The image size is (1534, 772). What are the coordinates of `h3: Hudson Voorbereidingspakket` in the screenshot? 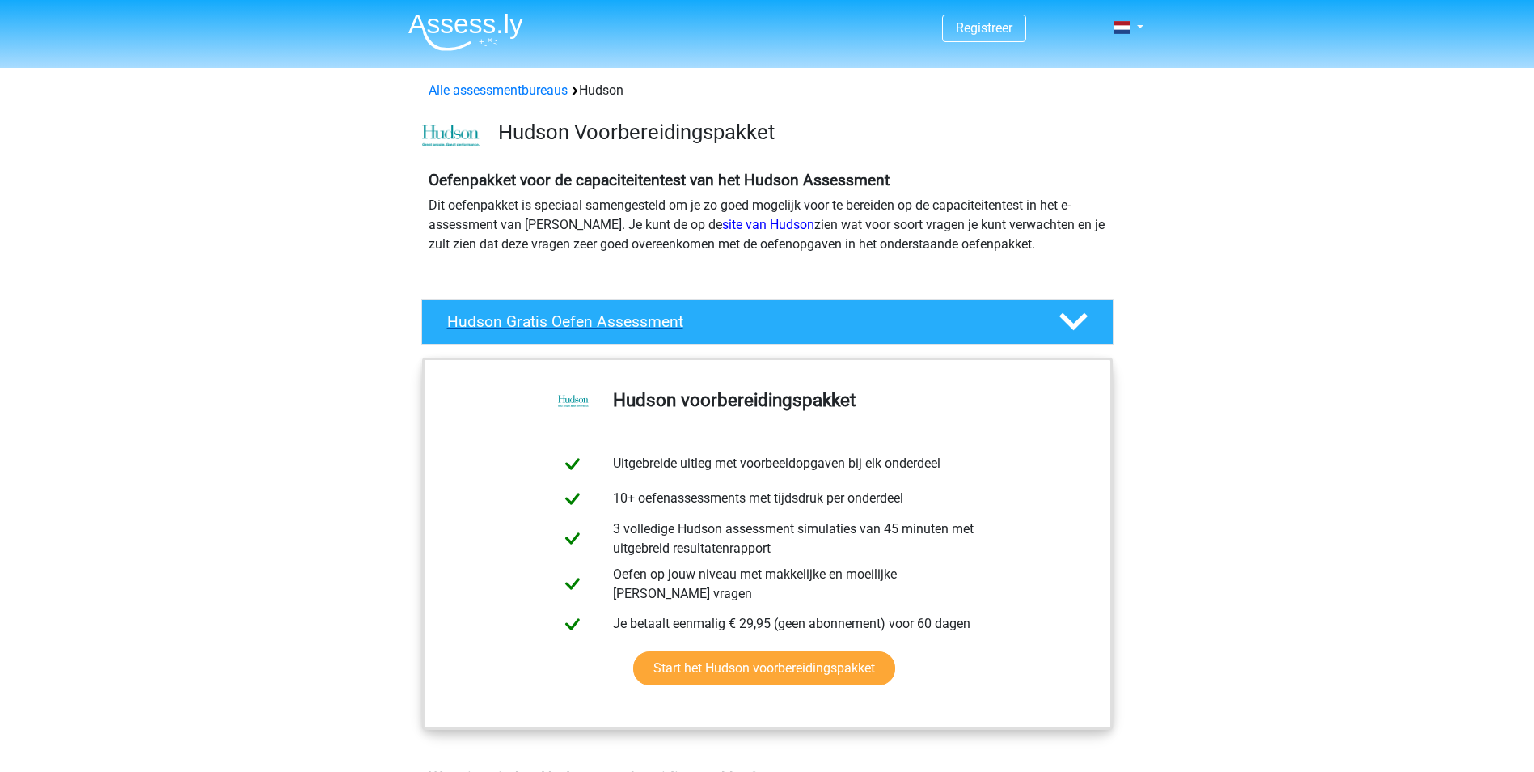 It's located at (799, 132).